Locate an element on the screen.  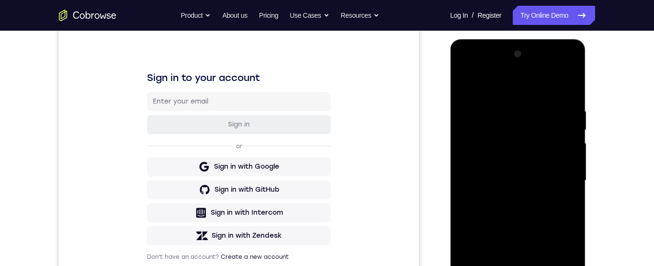
button: Sign in with Intercom is located at coordinates (180, 207).